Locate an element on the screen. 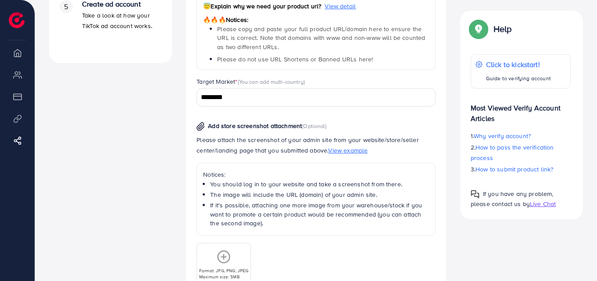  span: How to pass the verification process is located at coordinates (512, 153).